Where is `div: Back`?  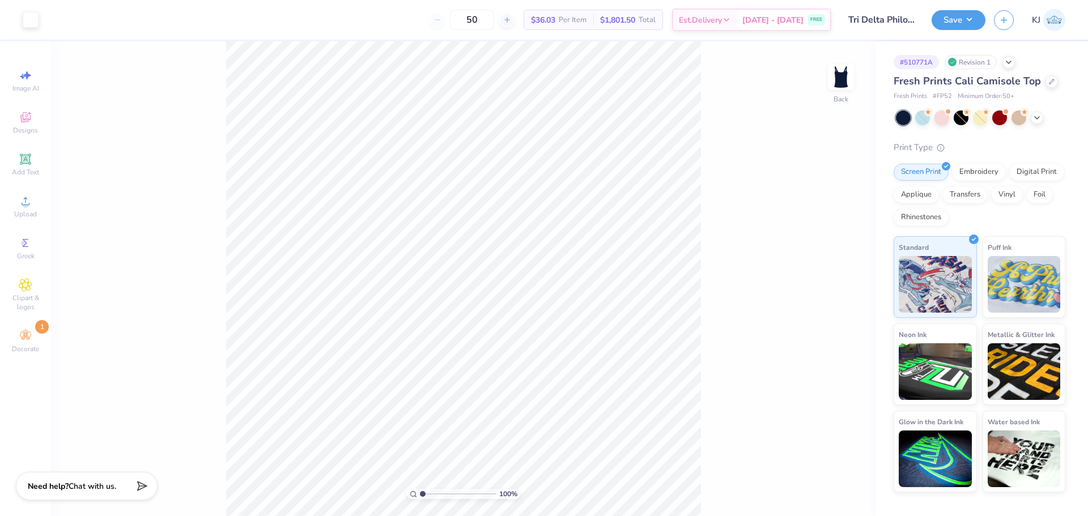
div: Back is located at coordinates (841, 99).